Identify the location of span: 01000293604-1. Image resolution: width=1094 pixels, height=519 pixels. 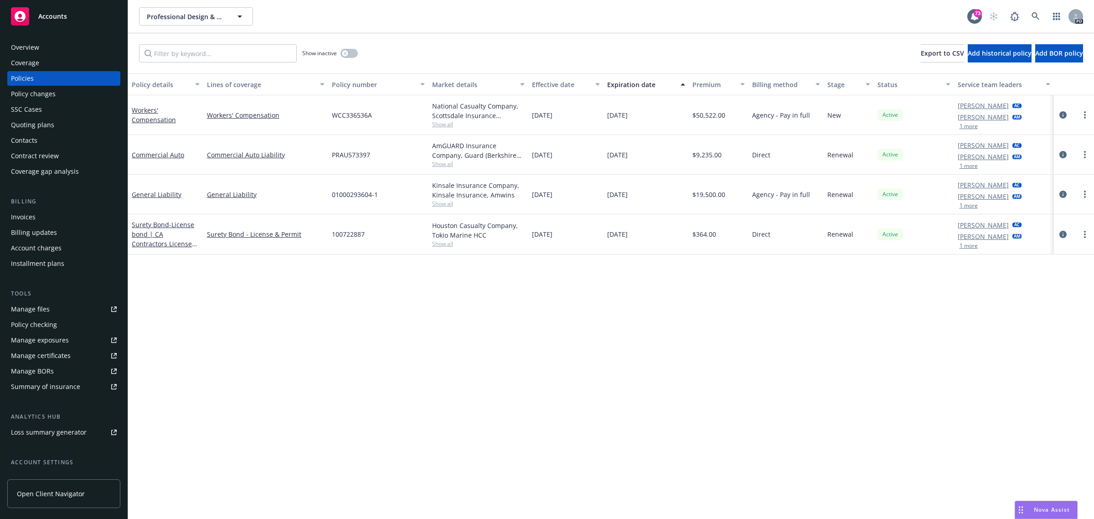
(355, 194).